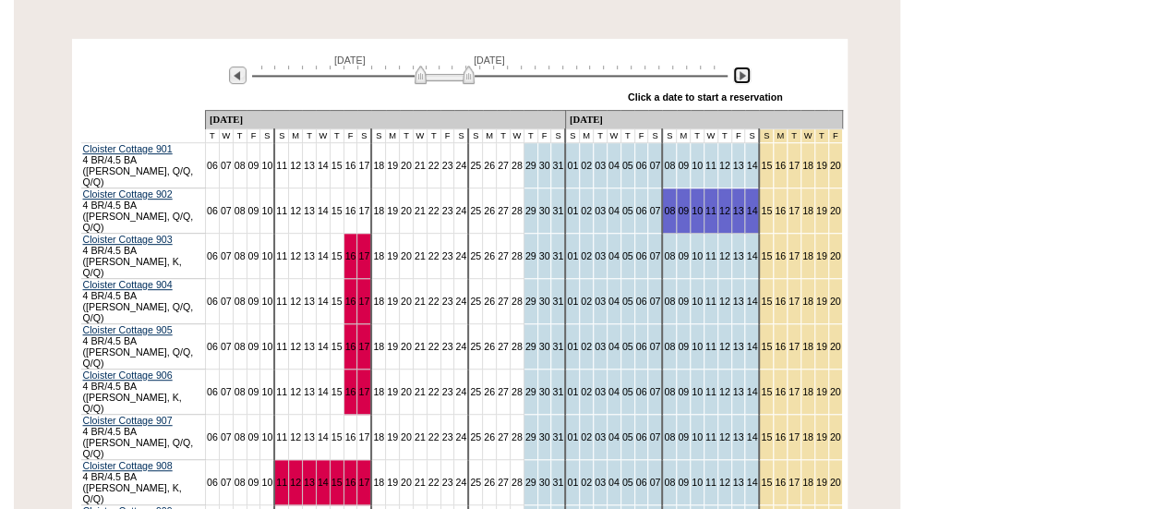 The image size is (1168, 509). What do you see at coordinates (461, 391) in the screenshot?
I see `a: 24` at bounding box center [461, 391].